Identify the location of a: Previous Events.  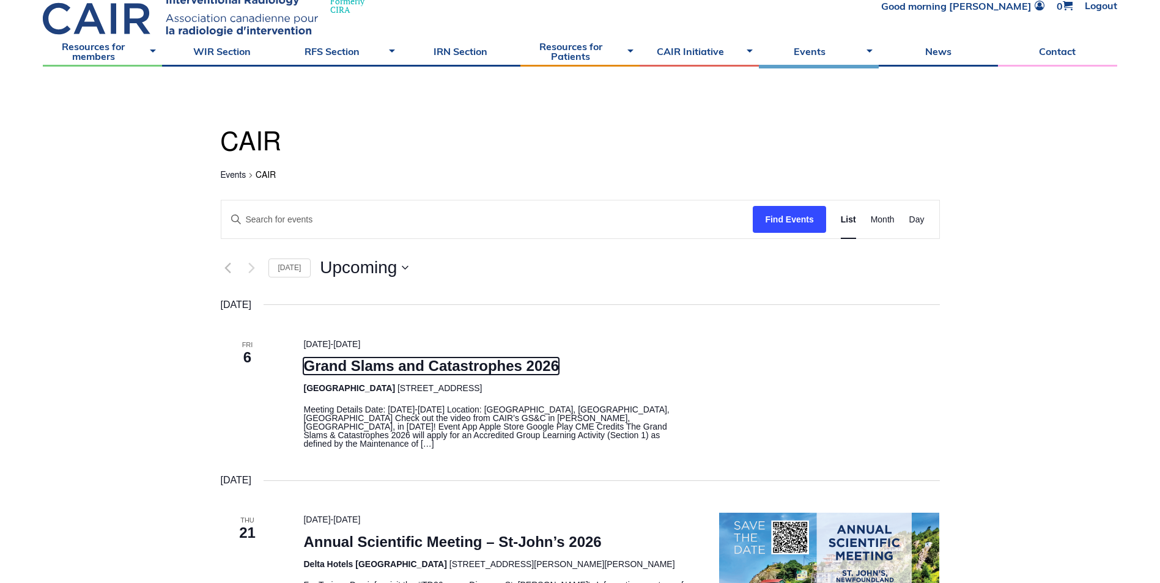
(228, 268).